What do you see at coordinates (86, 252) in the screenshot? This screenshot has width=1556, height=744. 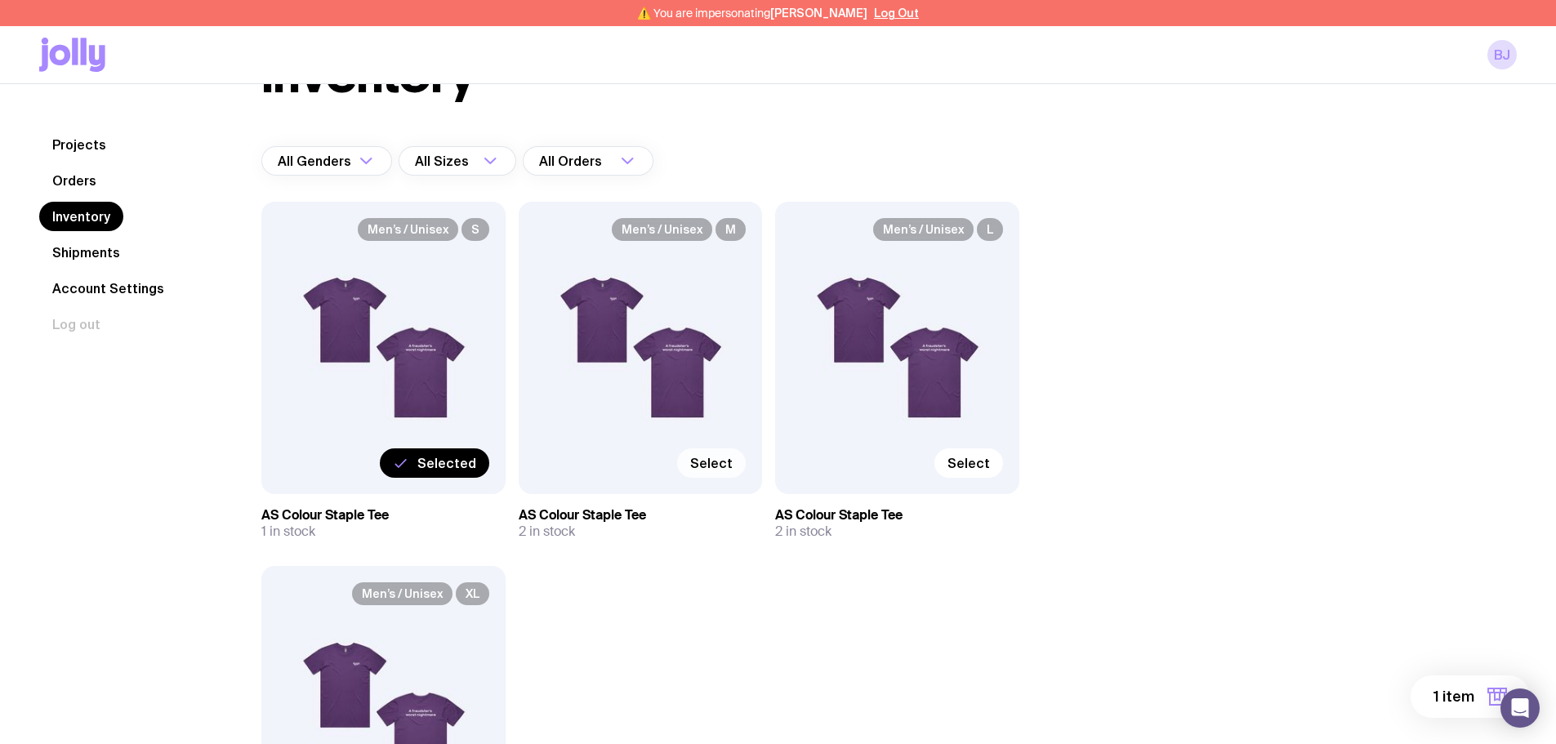 I see `a: Shipments` at bounding box center [86, 252].